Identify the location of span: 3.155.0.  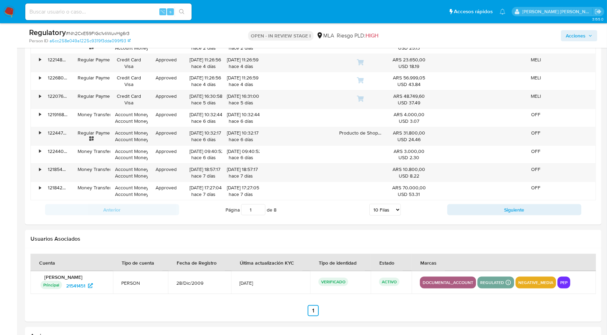
(598, 19).